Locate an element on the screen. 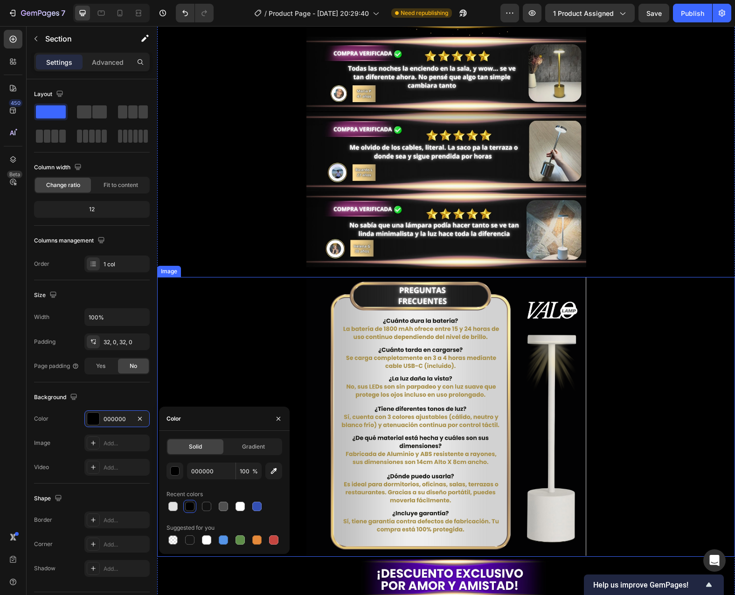 The height and width of the screenshot is (595, 735). div: Column width is located at coordinates (59, 167).